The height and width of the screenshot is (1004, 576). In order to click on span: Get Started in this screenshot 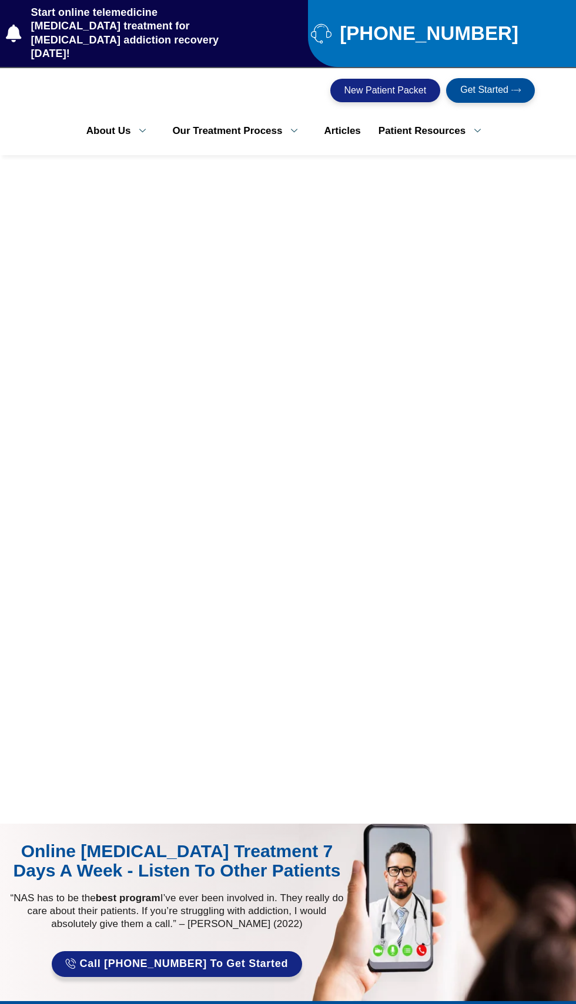, I will do `click(484, 91)`.